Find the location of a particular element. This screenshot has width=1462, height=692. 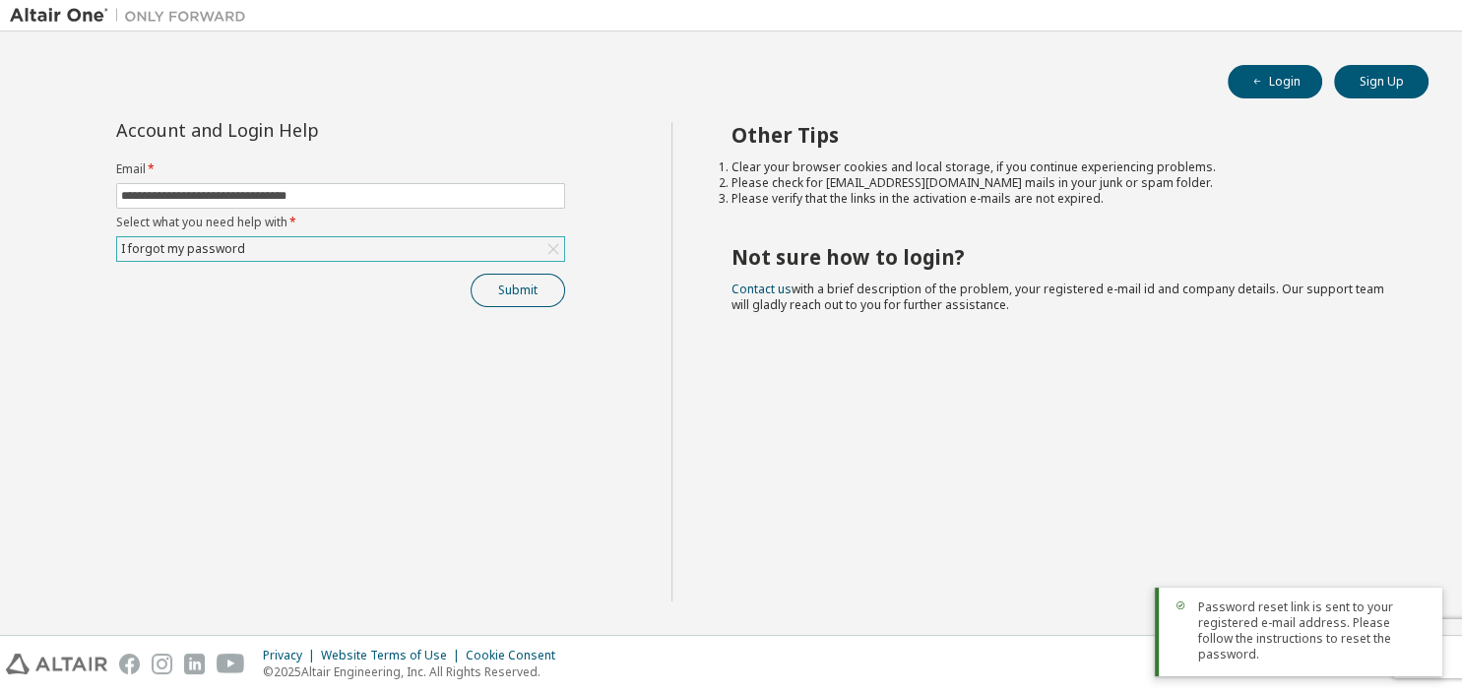

label: Select what you need help with is located at coordinates (341, 222).